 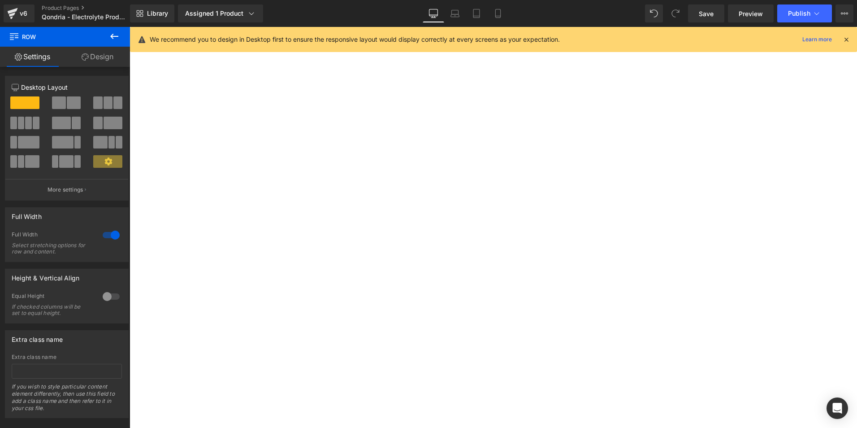 I want to click on a: Tablet, so click(x=476, y=13).